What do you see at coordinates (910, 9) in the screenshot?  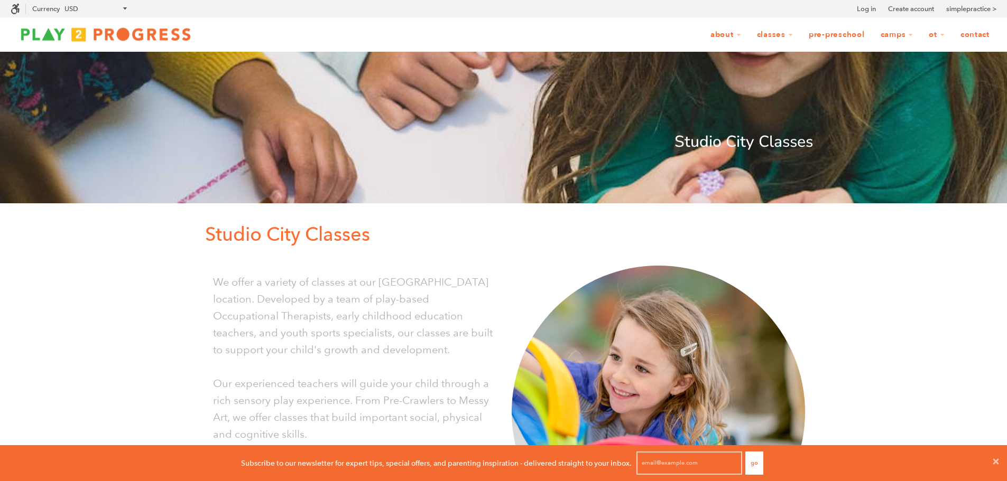 I see `a: Create account` at bounding box center [910, 9].